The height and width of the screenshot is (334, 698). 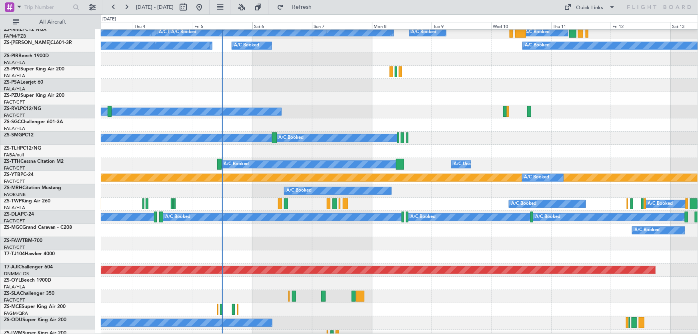 I want to click on a: ZS-TTHCessna Citation M2, so click(x=34, y=162).